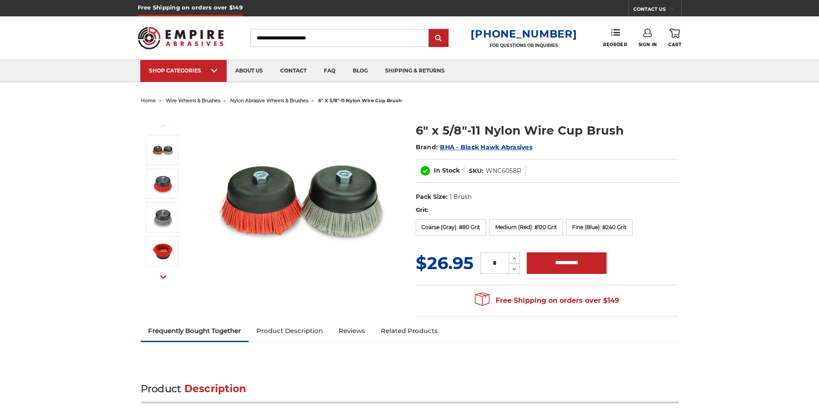  Describe the element at coordinates (148, 101) in the screenshot. I see `a: home` at that location.